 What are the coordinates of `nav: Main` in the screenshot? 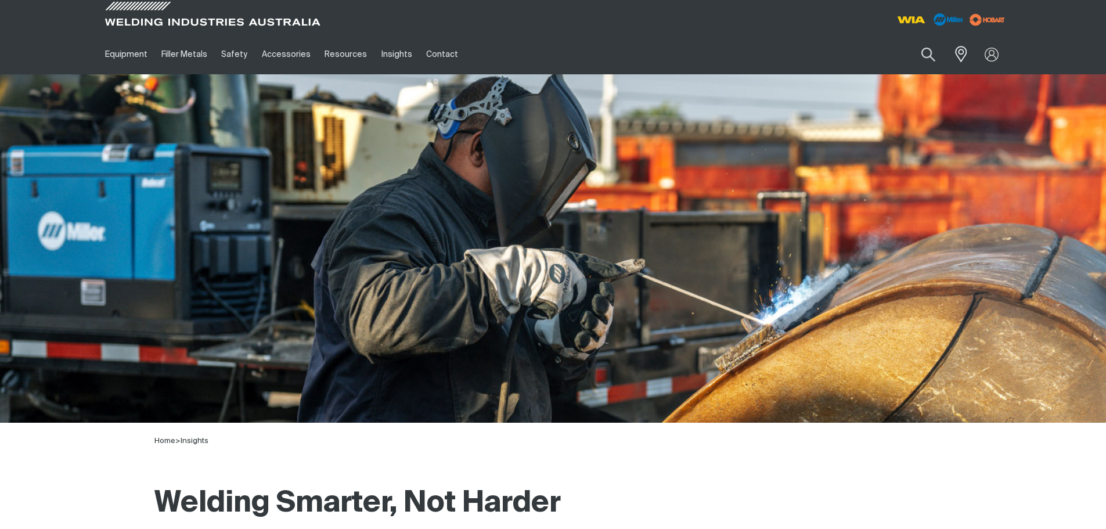 It's located at (439, 54).